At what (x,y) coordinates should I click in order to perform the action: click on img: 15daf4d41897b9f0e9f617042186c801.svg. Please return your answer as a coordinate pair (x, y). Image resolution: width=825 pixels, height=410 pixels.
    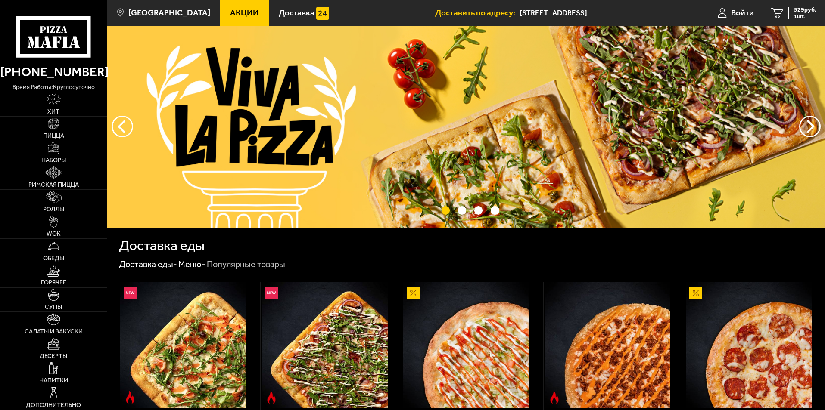
    Looking at the image, I should click on (323, 13).